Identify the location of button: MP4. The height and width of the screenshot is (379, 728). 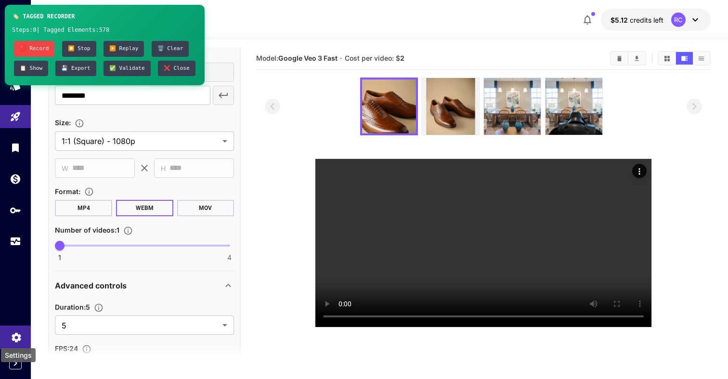
(83, 208).